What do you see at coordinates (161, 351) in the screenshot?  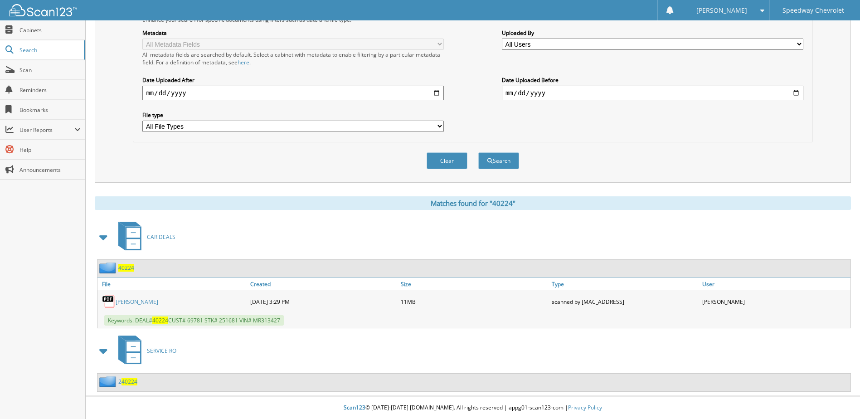 I see `span: SERVICE RO` at bounding box center [161, 351].